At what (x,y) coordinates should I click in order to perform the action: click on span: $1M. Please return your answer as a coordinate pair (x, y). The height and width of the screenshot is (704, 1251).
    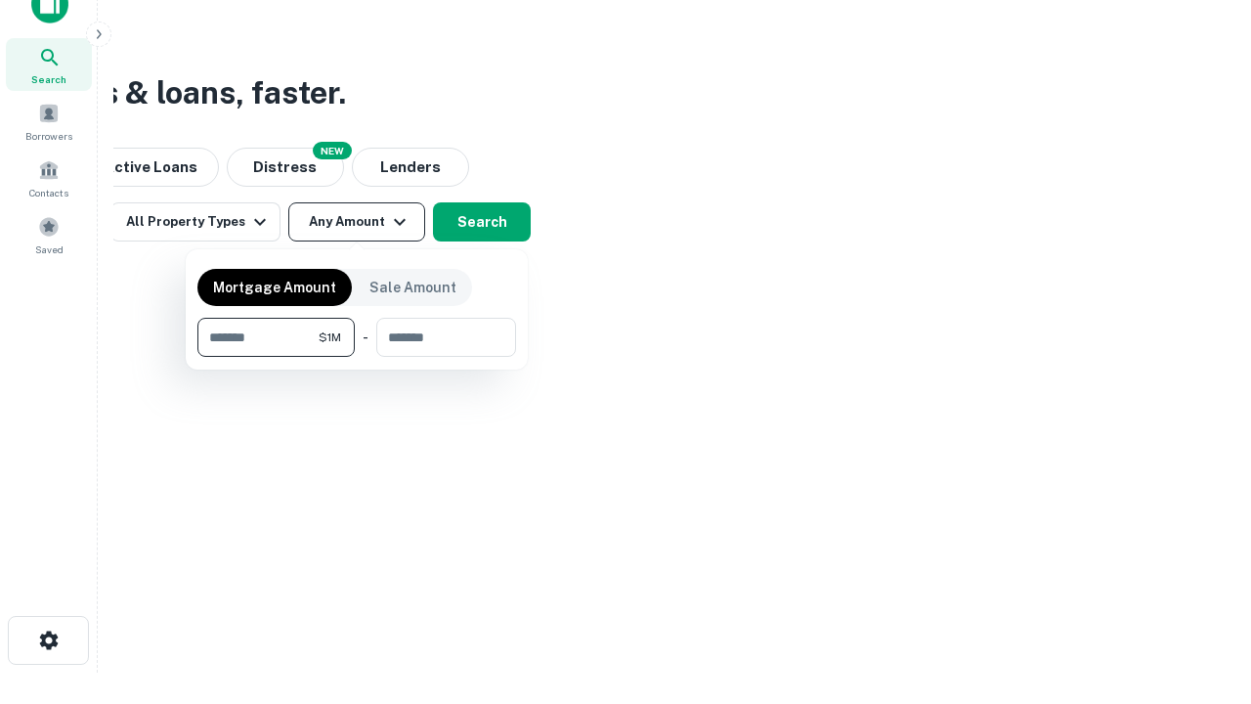
    Looking at the image, I should click on (329, 337).